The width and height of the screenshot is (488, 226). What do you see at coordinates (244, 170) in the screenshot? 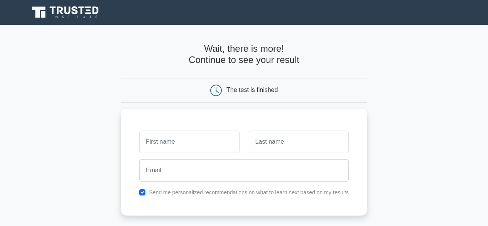
I see `input: Email` at bounding box center [244, 170].